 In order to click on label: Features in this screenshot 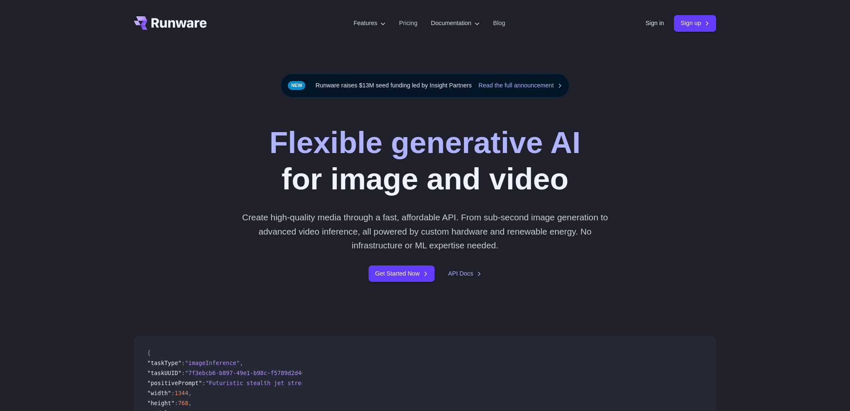, I will do `click(369, 23)`.